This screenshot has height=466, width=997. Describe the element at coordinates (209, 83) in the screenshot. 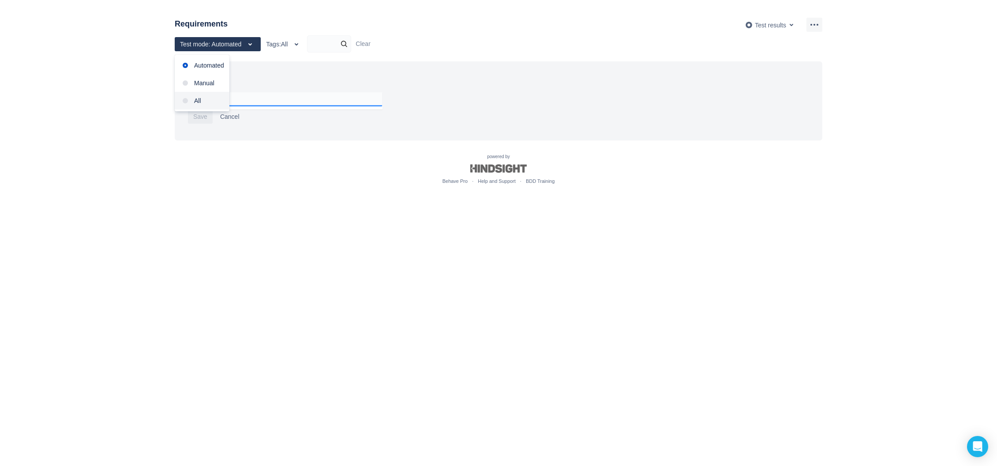

I see `span: Manual` at that location.